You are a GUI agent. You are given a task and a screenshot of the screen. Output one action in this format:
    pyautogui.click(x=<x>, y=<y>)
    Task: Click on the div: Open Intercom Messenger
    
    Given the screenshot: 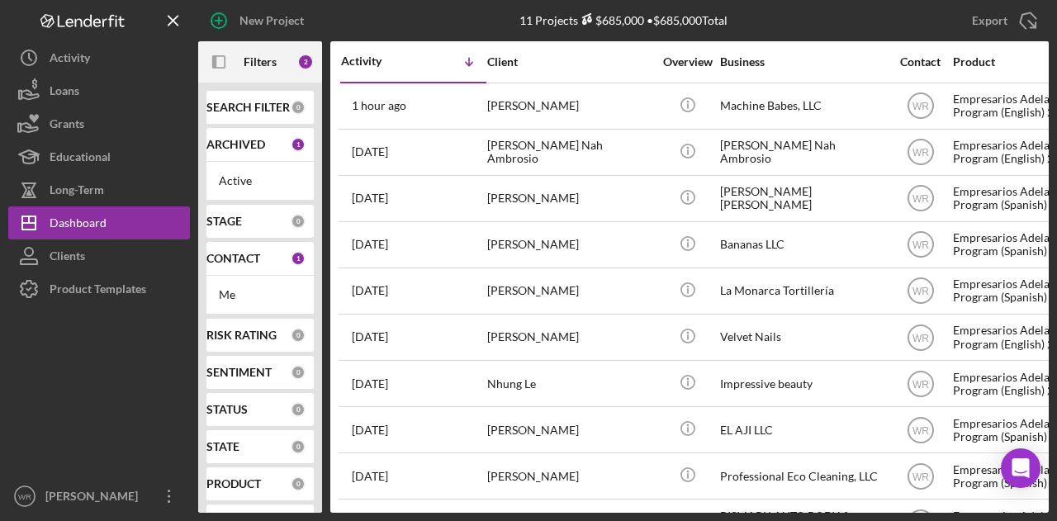 What is the action you would take?
    pyautogui.click(x=1020, y=468)
    